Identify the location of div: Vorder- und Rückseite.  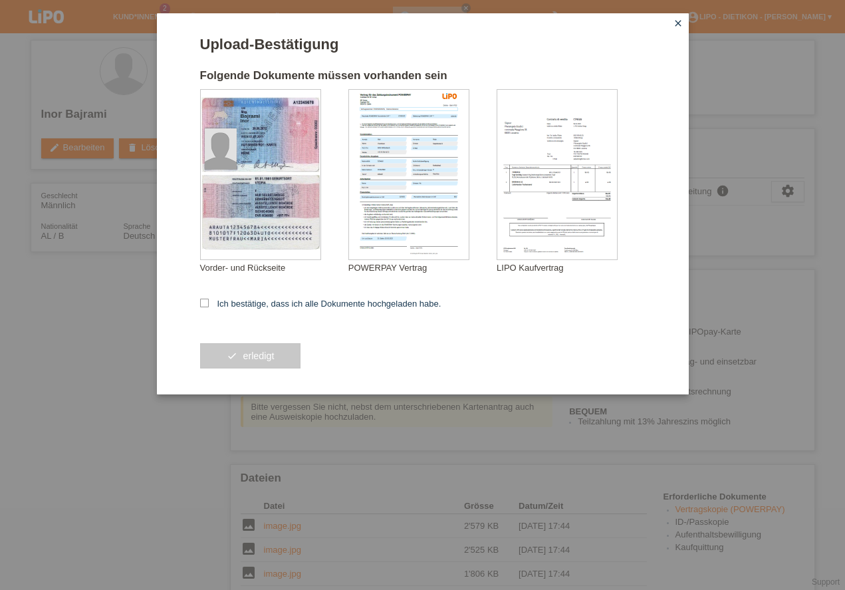
(274, 267).